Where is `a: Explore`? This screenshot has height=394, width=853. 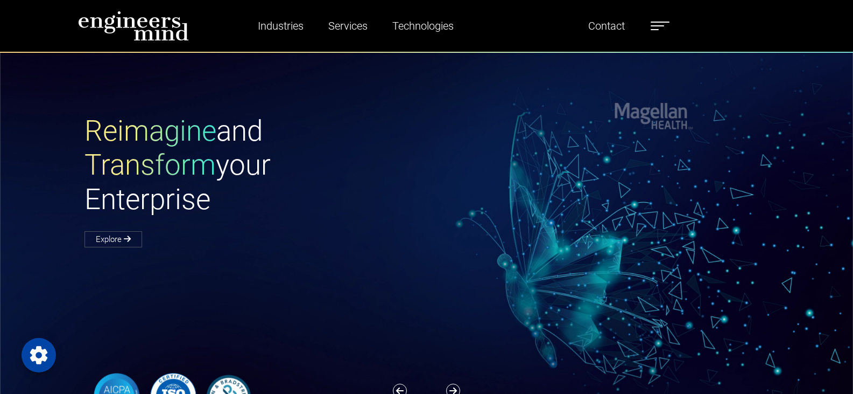
a: Explore is located at coordinates (113, 239).